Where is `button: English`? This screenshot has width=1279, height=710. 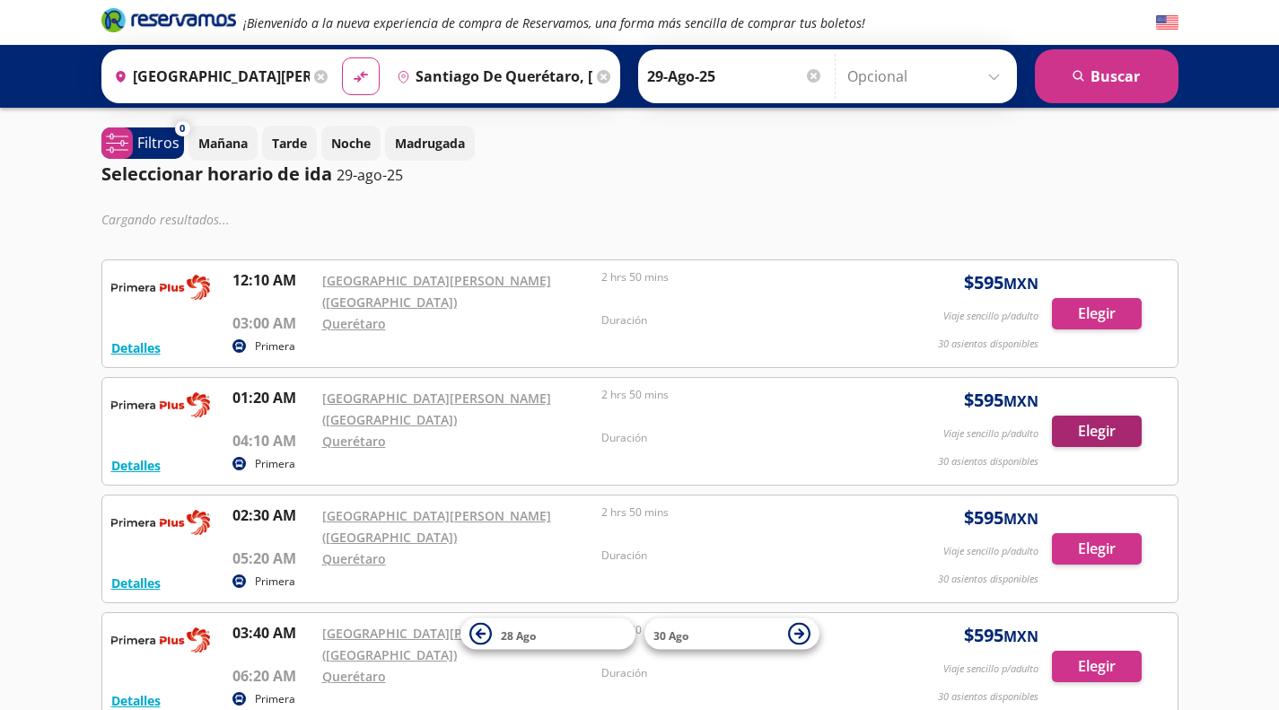 button: English is located at coordinates (1167, 22).